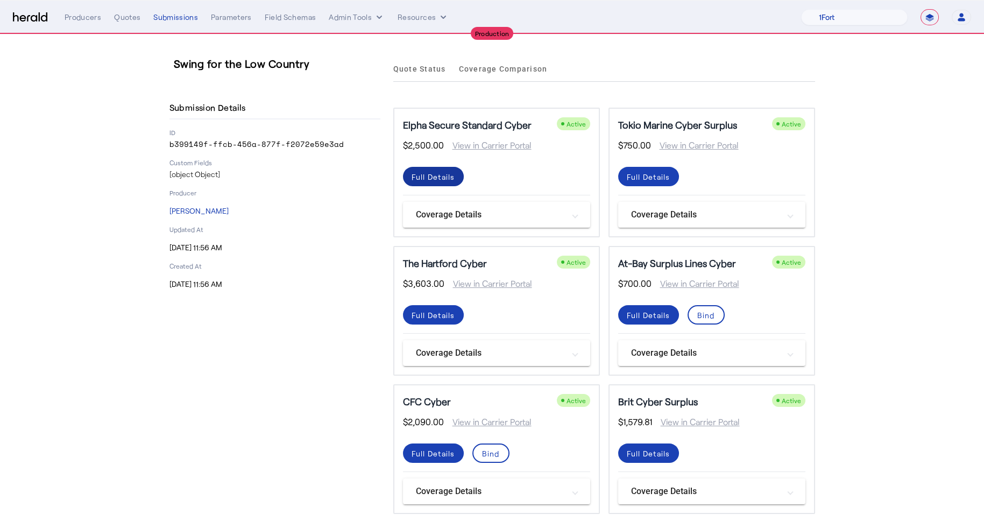 The width and height of the screenshot is (984, 521). I want to click on h5: Brit Cyber Surplus, so click(658, 401).